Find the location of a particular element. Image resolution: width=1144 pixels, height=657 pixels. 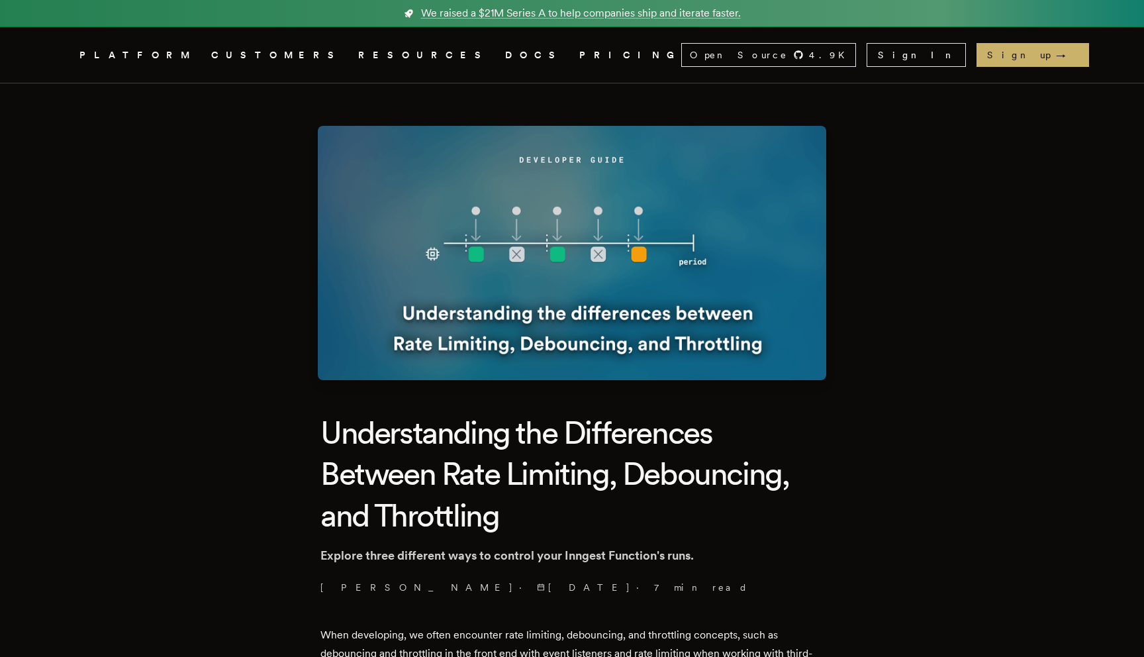

span: RESOURCES is located at coordinates (424, 55).